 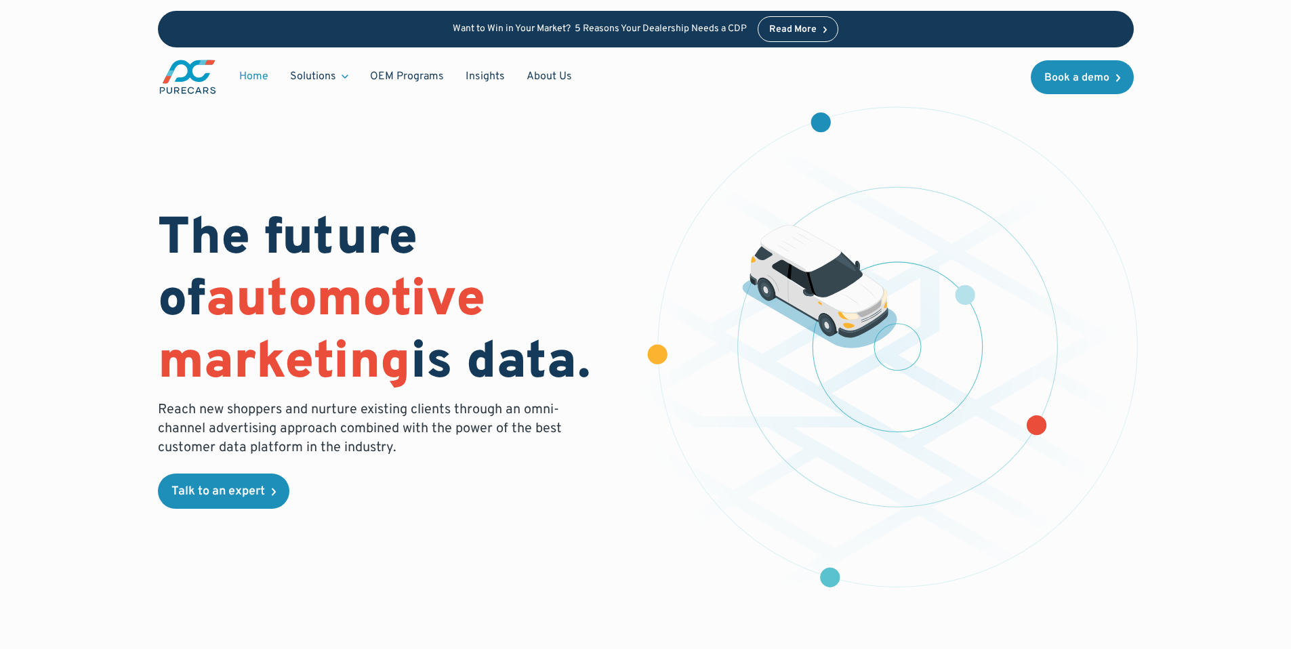 What do you see at coordinates (793, 30) in the screenshot?
I see `div: Read More` at bounding box center [793, 30].